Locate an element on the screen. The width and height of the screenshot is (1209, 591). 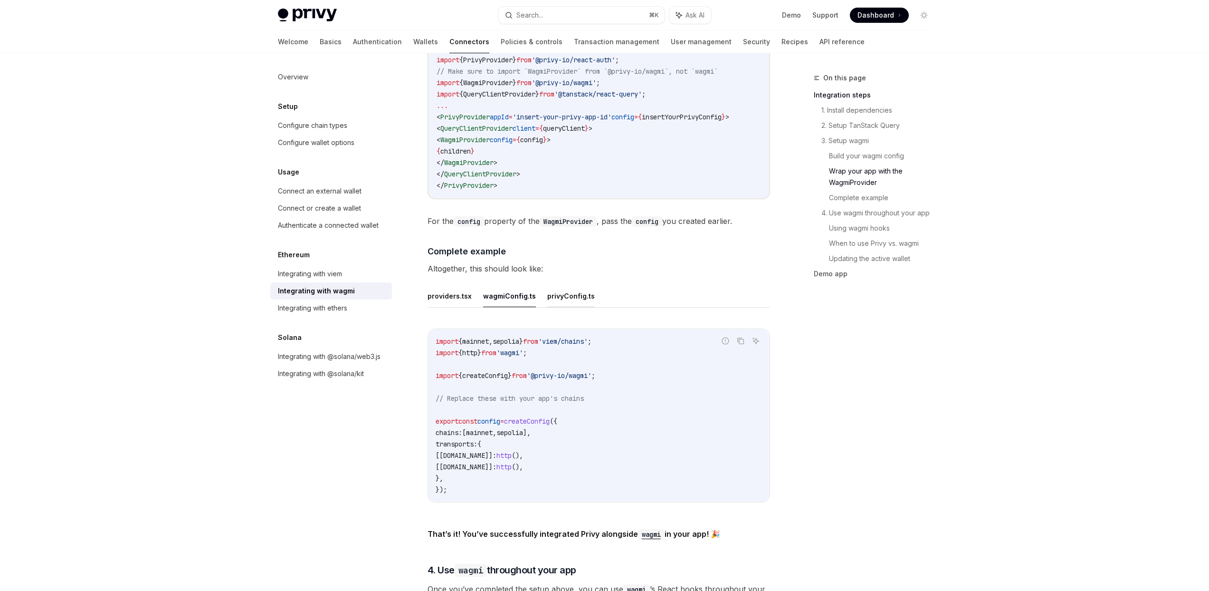
div: Integrating with viem is located at coordinates (310, 274).